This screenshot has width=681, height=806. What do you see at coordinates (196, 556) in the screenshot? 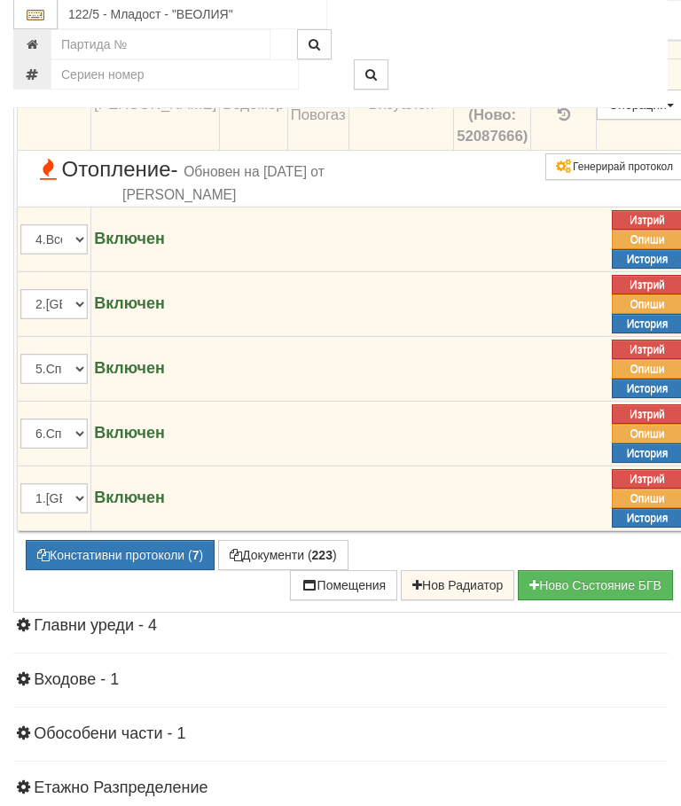
I see `b: 7` at bounding box center [196, 556].